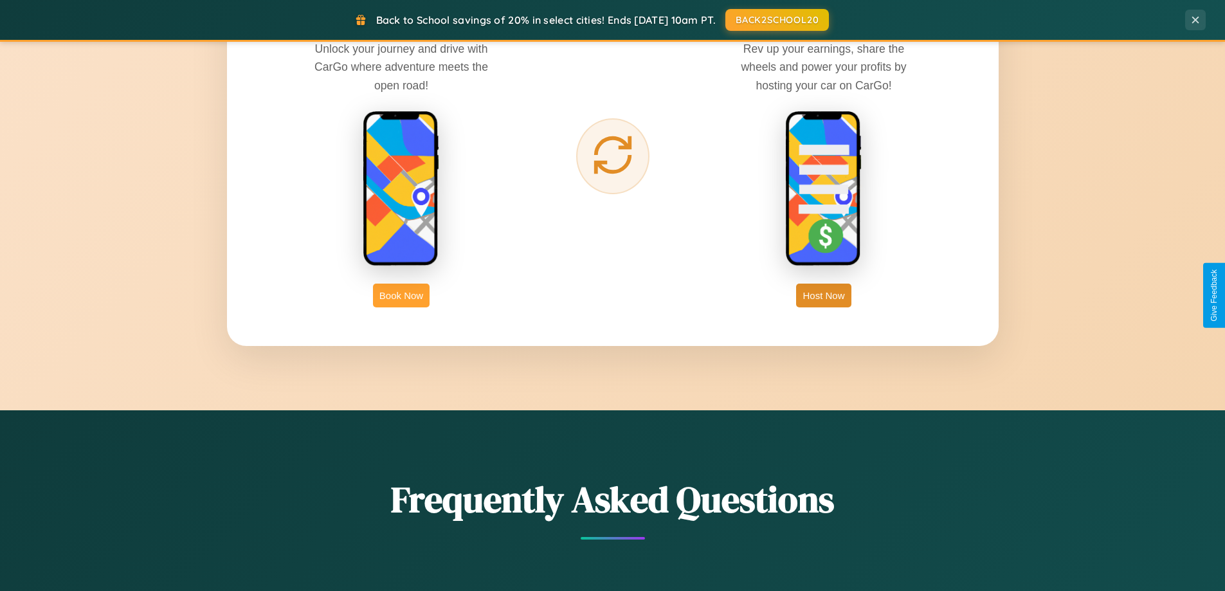 The height and width of the screenshot is (591, 1225). Describe the element at coordinates (777, 20) in the screenshot. I see `button: BACK2SCHOOL20` at that location.